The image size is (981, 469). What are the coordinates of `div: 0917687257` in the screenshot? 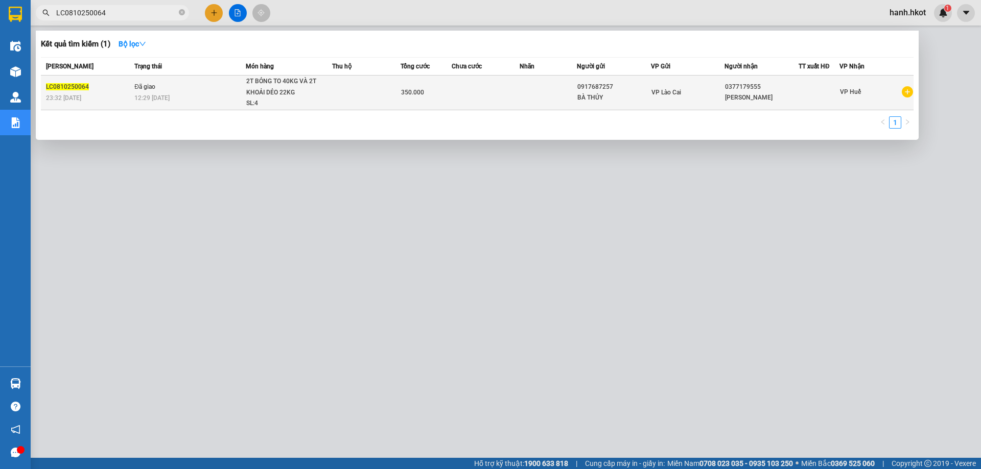 It's located at (614, 87).